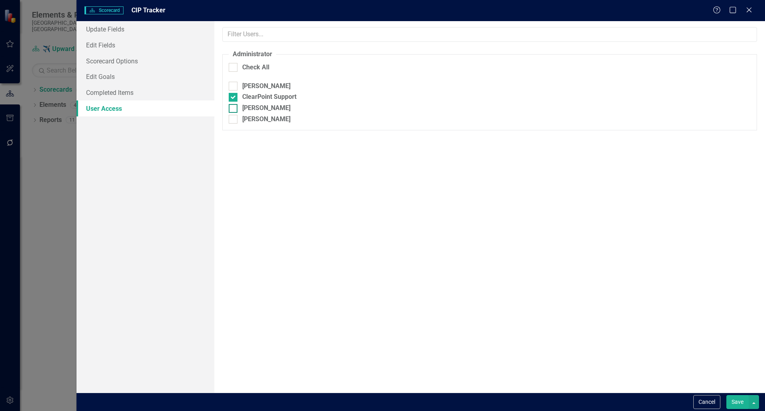  Describe the element at coordinates (707, 402) in the screenshot. I see `button: Cancel` at that location.